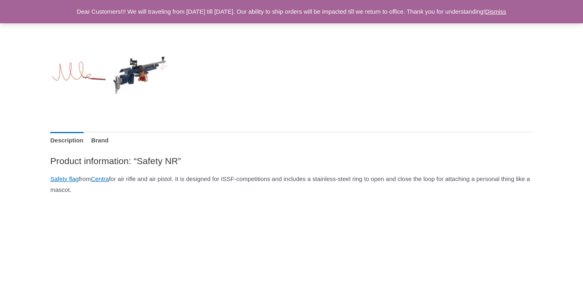 Image resolution: width=583 pixels, height=286 pixels. What do you see at coordinates (67, 140) in the screenshot?
I see `a: Description` at bounding box center [67, 140].